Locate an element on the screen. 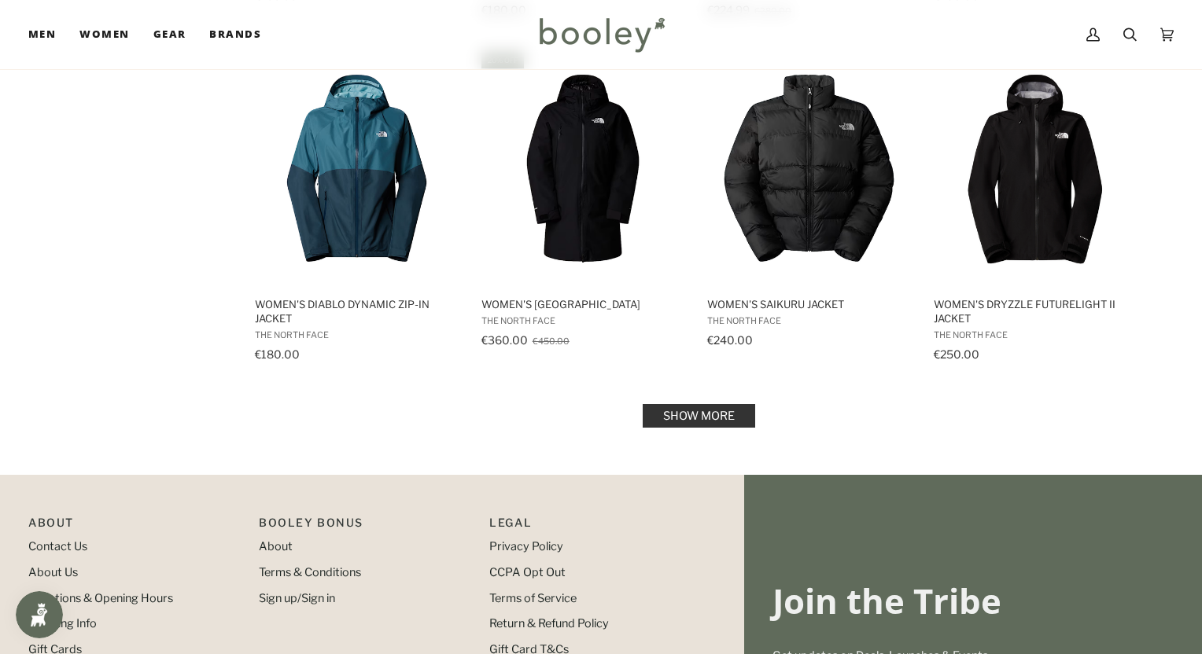 The image size is (1202, 654). a: Terms of Service is located at coordinates (532, 599).